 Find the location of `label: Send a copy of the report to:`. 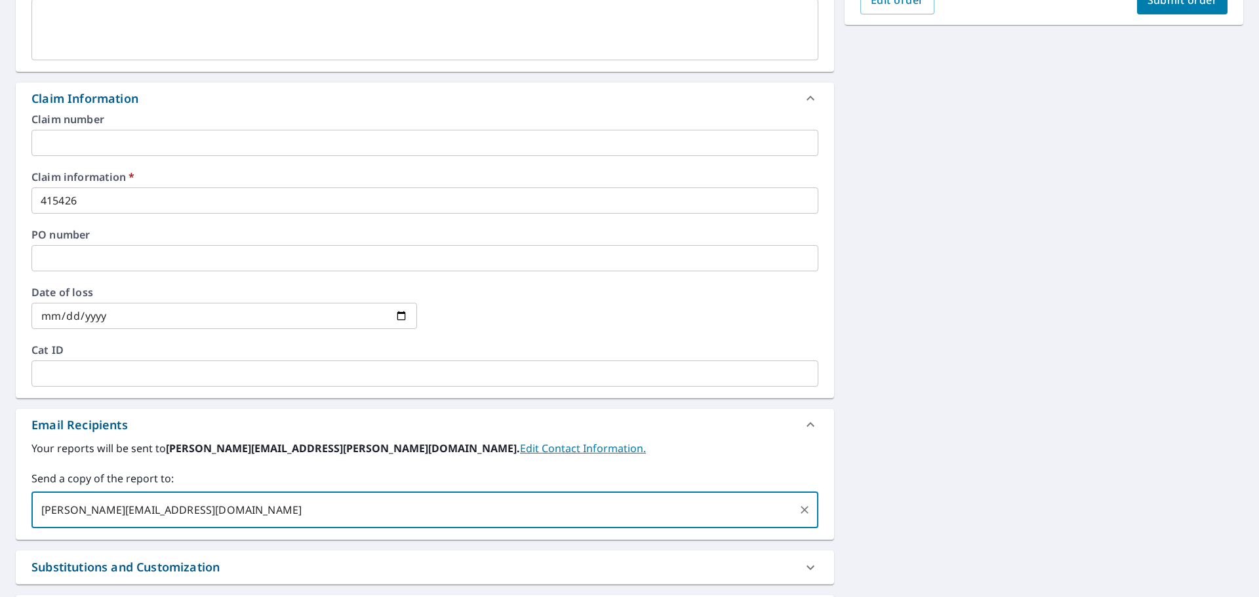

label: Send a copy of the report to: is located at coordinates (425, 479).